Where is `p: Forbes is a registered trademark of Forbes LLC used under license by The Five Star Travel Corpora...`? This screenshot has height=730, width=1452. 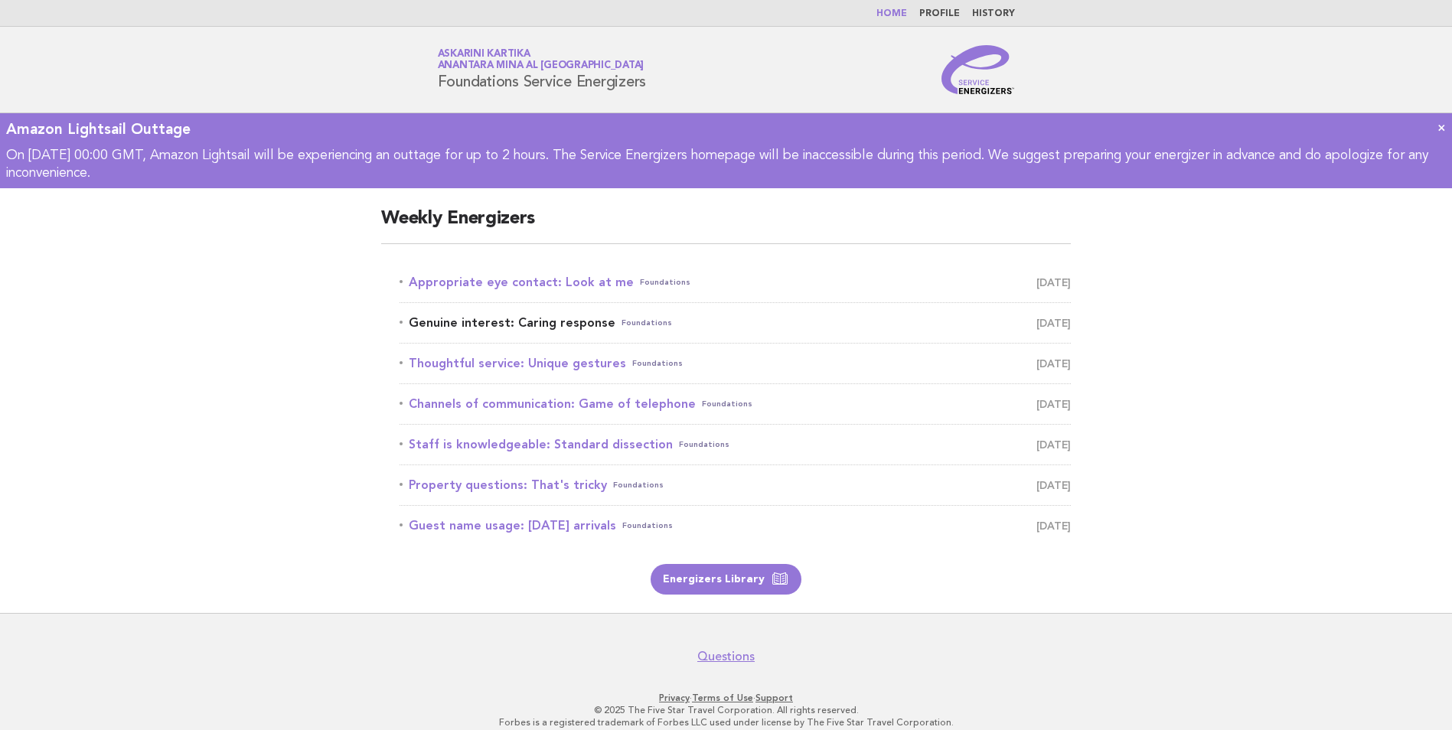 p: Forbes is a registered trademark of Forbes LLC used under license by The Five Star Travel Corpora... is located at coordinates (726, 723).